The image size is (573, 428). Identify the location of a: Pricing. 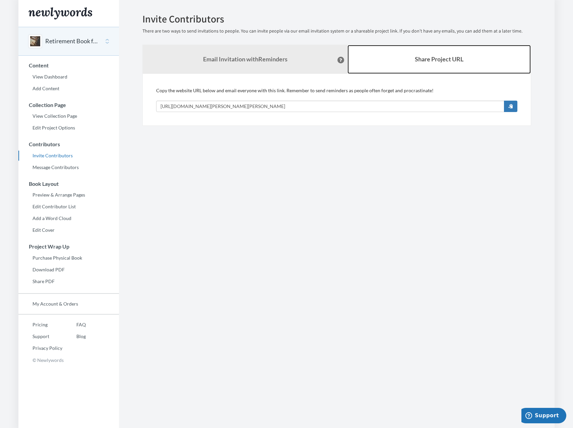
(40, 325).